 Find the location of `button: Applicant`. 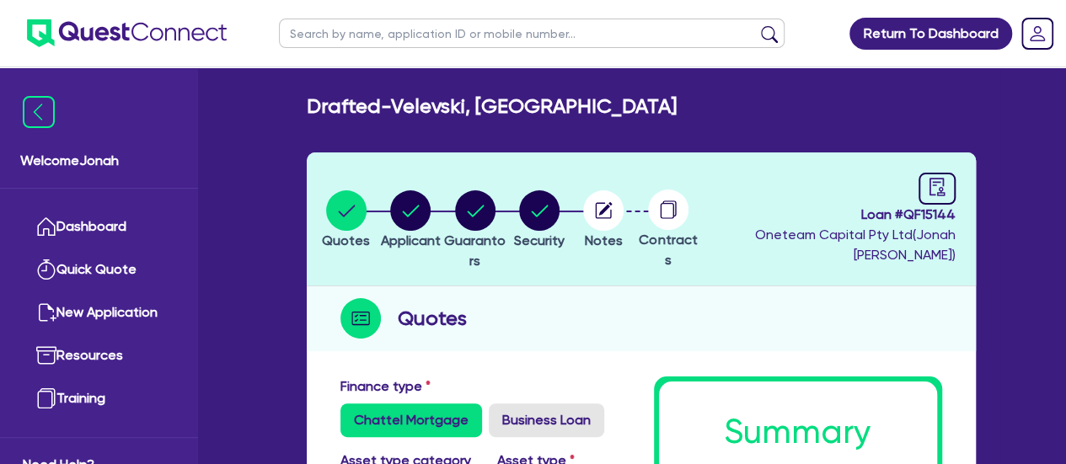

button: Applicant is located at coordinates (410, 221).